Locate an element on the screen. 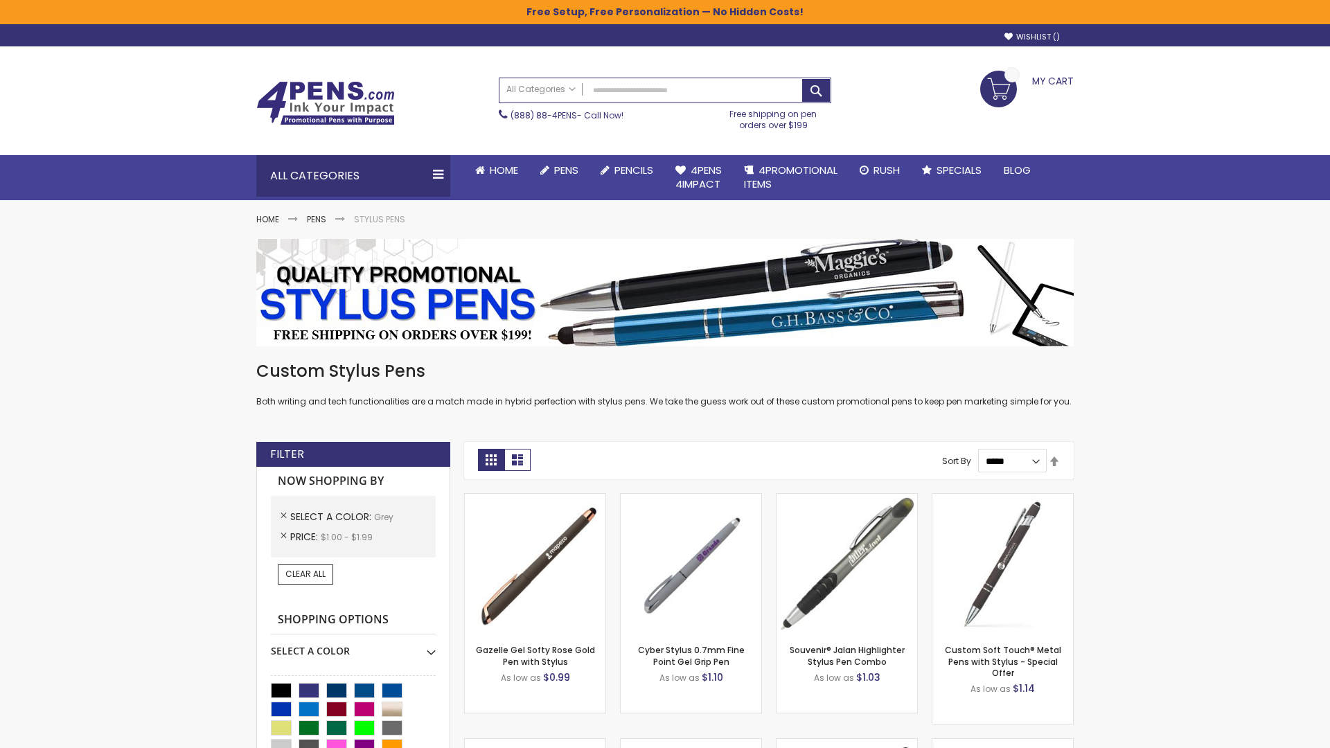  span: 4Pens 4impact is located at coordinates (699, 177).